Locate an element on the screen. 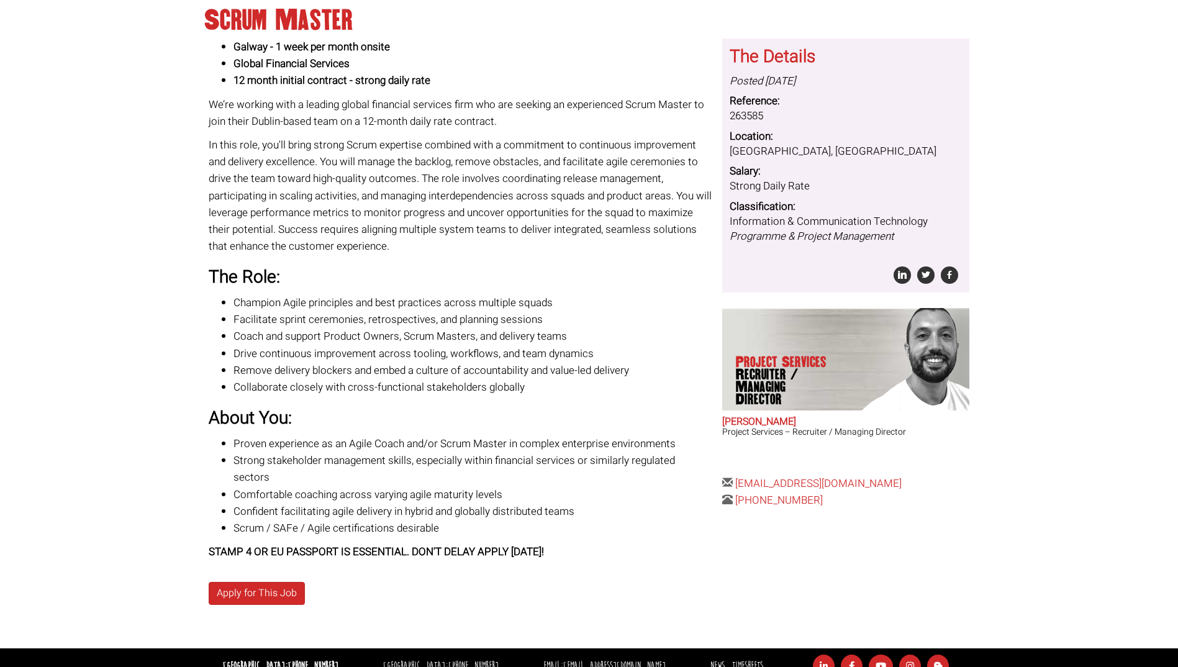 This screenshot has height=667, width=1178. a: Apply for This Job is located at coordinates (256, 593).